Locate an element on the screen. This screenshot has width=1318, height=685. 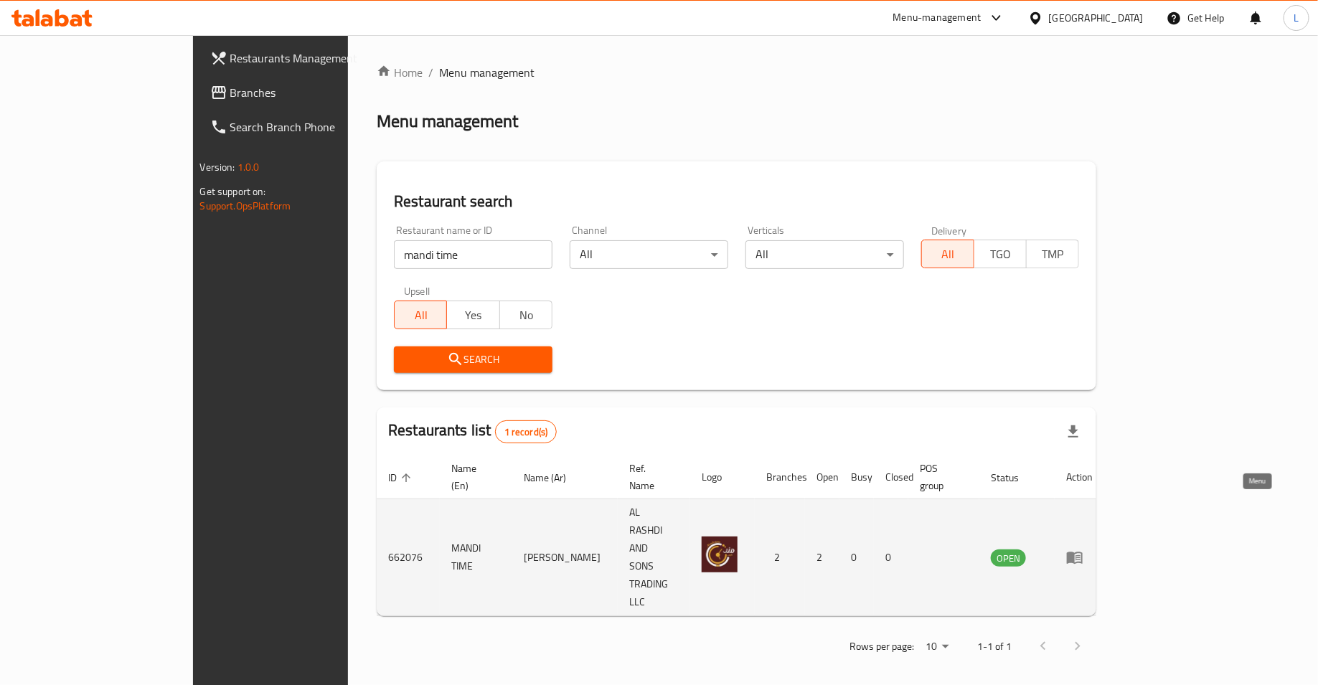
input: Search for restaurant name or ID.. is located at coordinates (473, 255).